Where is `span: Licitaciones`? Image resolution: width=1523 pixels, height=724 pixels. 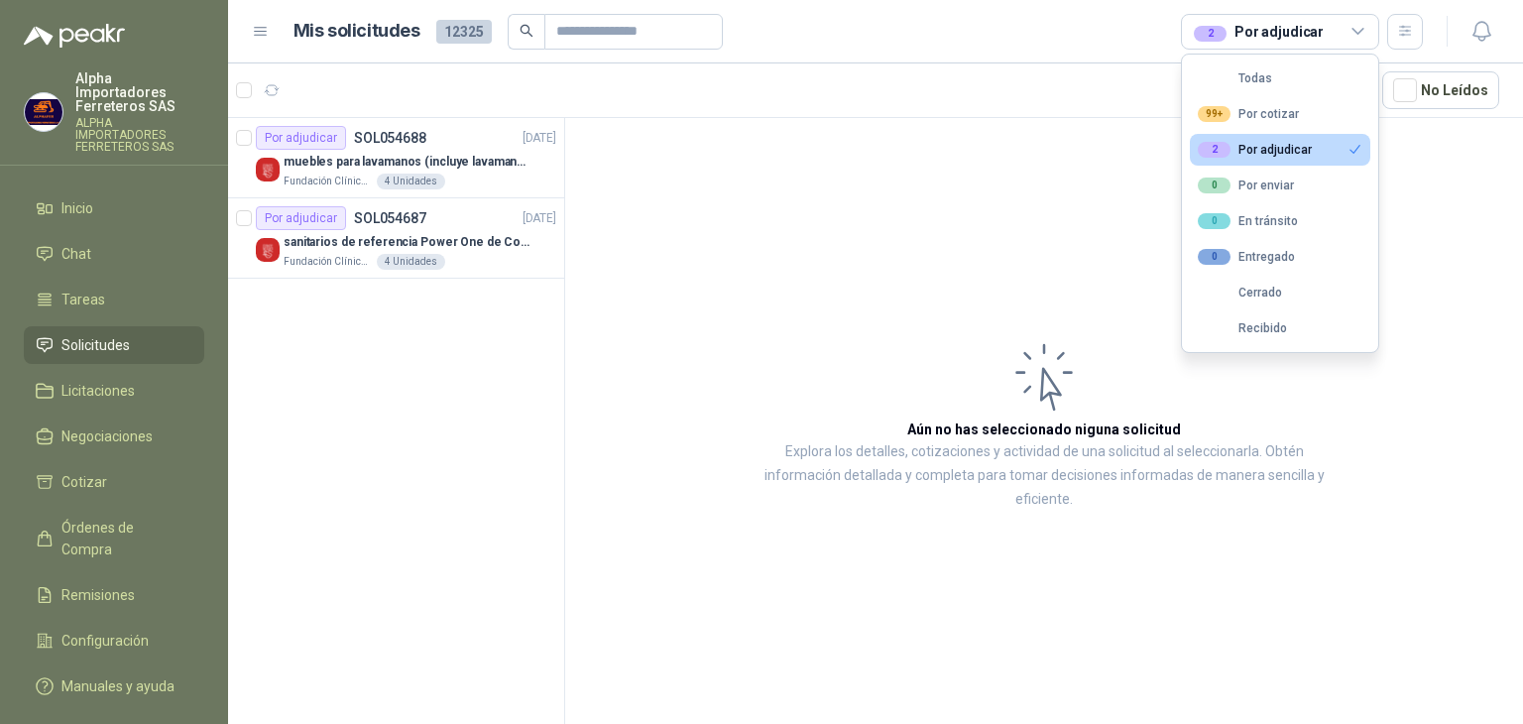 span: Licitaciones is located at coordinates (98, 391).